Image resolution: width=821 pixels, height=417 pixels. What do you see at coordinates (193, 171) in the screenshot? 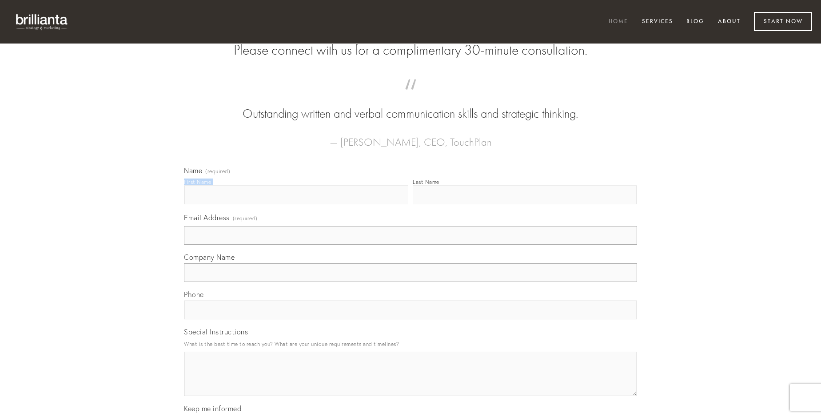
I see `span: Name` at bounding box center [193, 171].